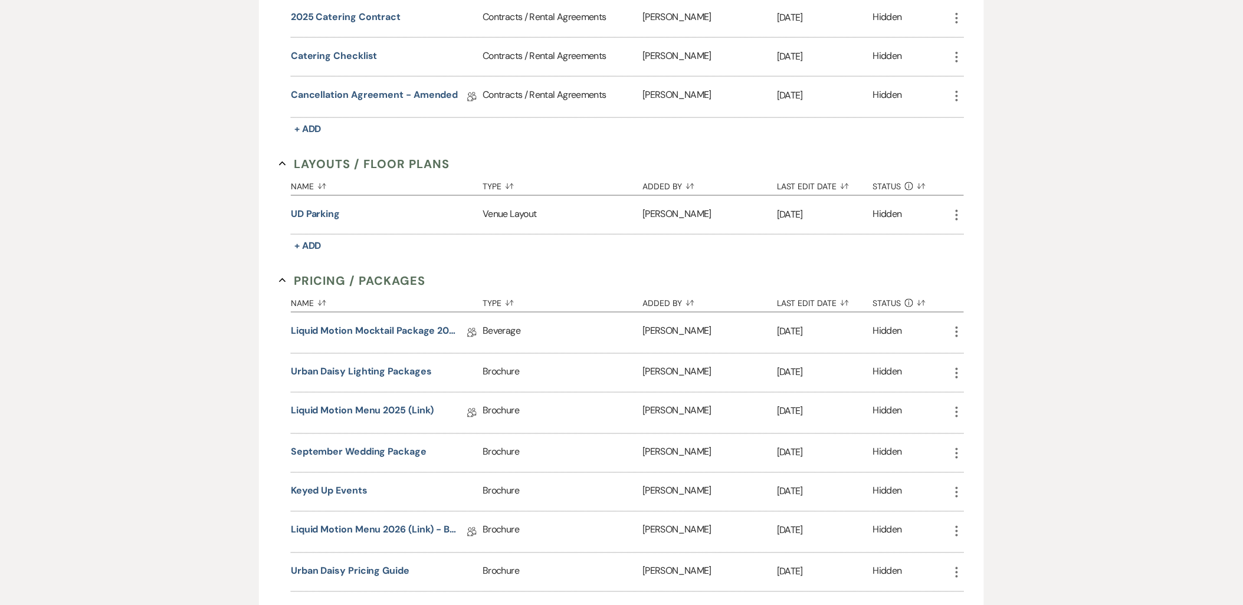 The image size is (1243, 605). What do you see at coordinates (359, 453) in the screenshot?
I see `button: September Wedding Package` at bounding box center [359, 453].